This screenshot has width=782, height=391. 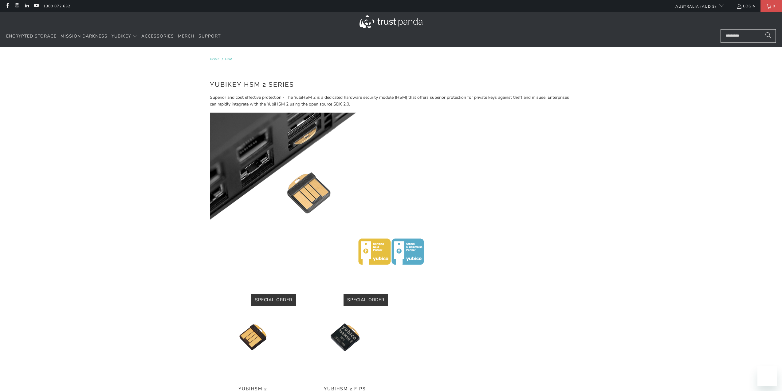 What do you see at coordinates (7, 6) in the screenshot?
I see `a: Trust Panda Australia on Facebook` at bounding box center [7, 6].